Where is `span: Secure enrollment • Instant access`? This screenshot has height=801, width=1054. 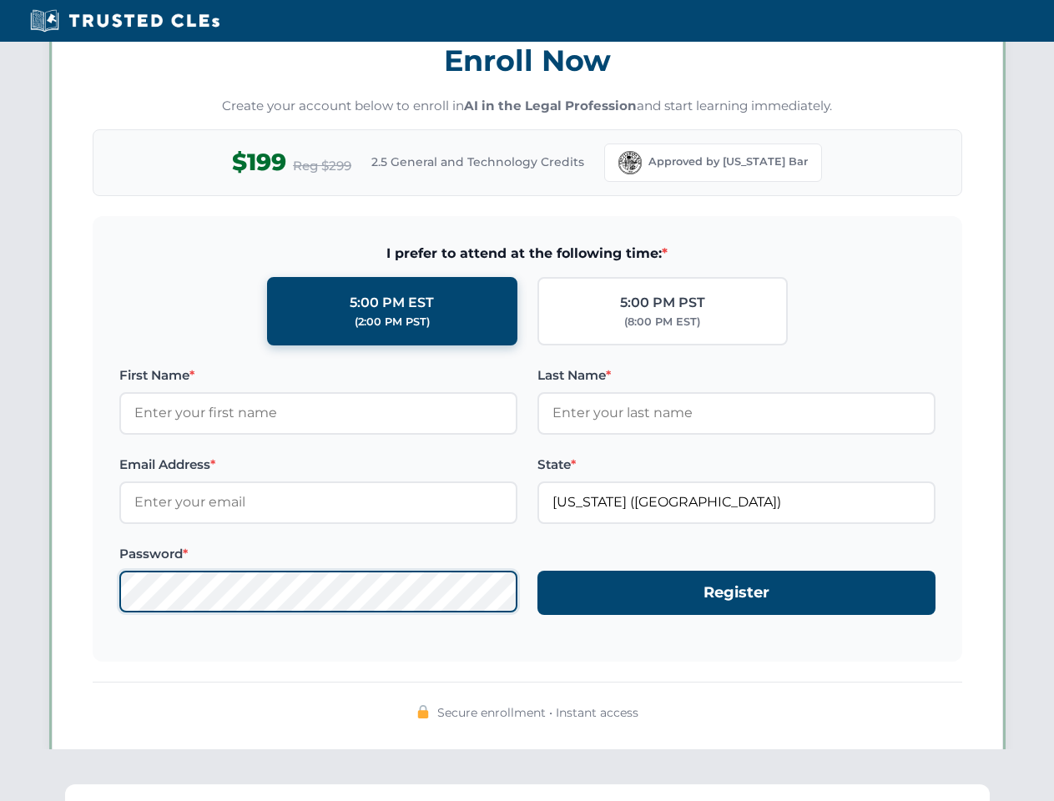
span: Secure enrollment • Instant access is located at coordinates (538, 713).